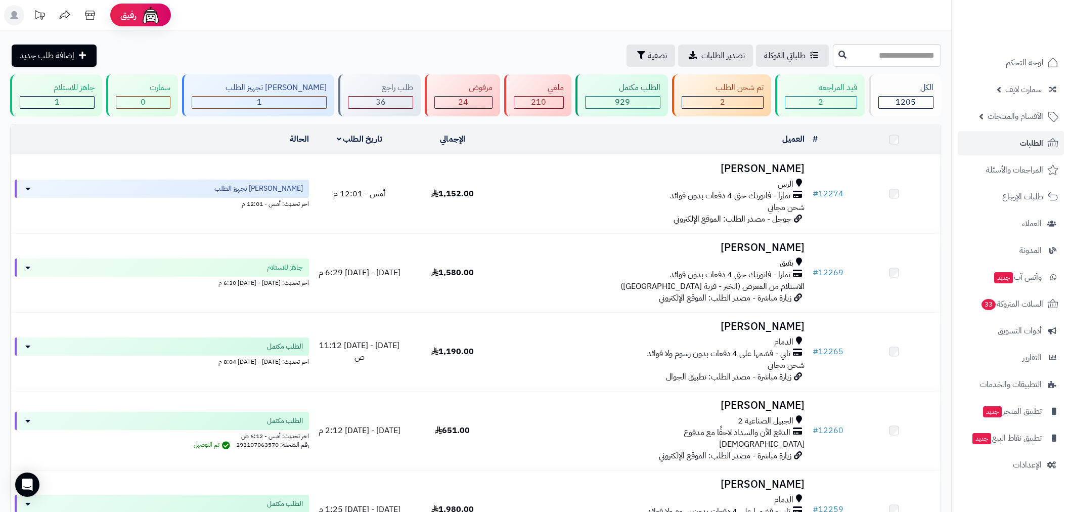  I want to click on div: 2, so click(821, 102).